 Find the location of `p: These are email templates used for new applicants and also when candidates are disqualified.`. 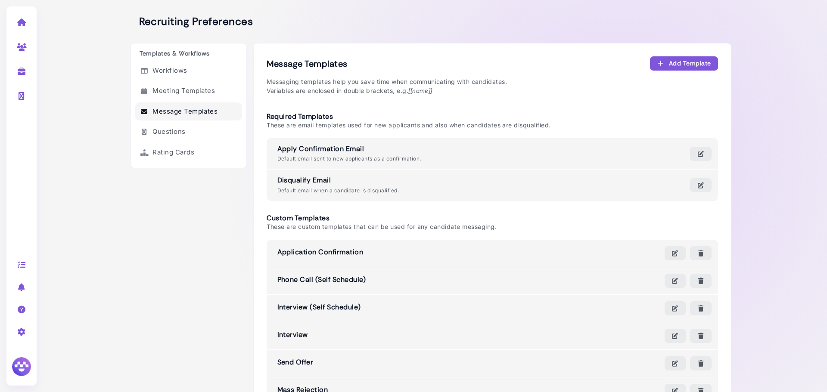

p: These are email templates used for new applicants and also when candidates are disqualified. is located at coordinates (492, 125).